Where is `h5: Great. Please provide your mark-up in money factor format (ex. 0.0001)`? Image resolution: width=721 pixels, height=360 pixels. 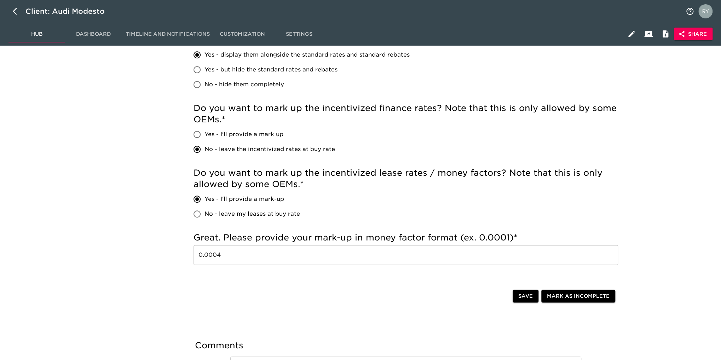
h5: Great. Please provide your mark-up in money factor format (ex. 0.0001) is located at coordinates (406, 238).